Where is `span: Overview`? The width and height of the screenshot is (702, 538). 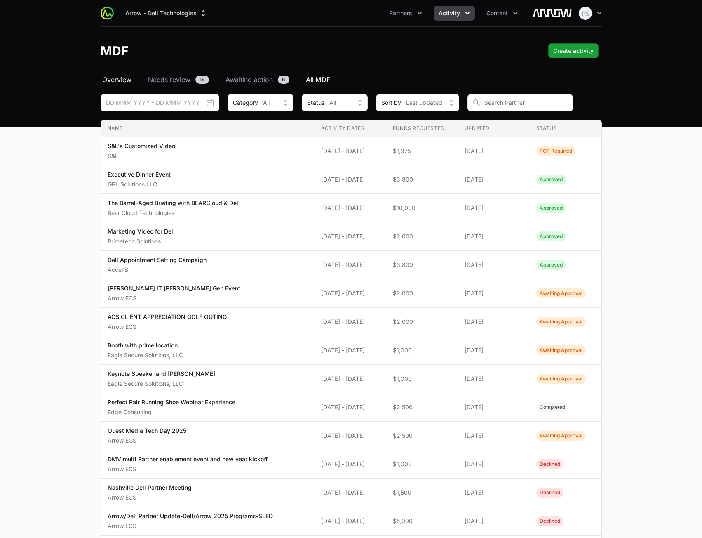
span: Overview is located at coordinates (117, 80).